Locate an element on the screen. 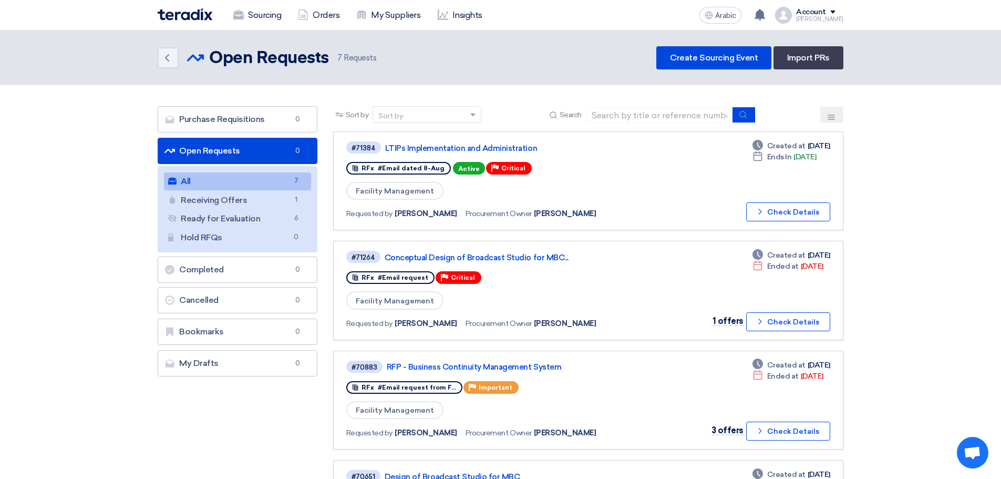 This screenshot has width=1001, height=479. font: LTIPs Implementation and Administration is located at coordinates (461, 148).